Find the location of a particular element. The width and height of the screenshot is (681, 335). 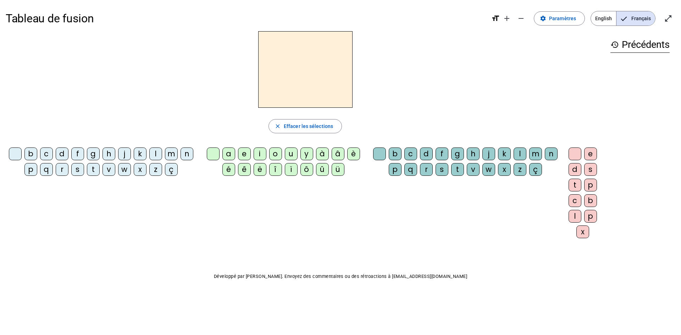

mat-icon: remove is located at coordinates (521, 18).